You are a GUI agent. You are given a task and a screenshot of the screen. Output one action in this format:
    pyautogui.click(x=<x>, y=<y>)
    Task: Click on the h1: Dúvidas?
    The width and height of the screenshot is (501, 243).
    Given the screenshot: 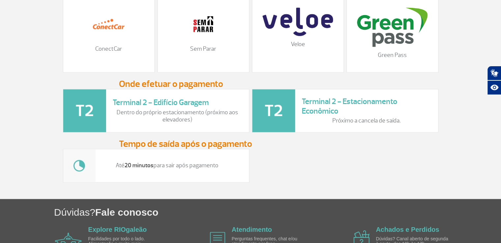 What is the action you would take?
    pyautogui.click(x=277, y=212)
    